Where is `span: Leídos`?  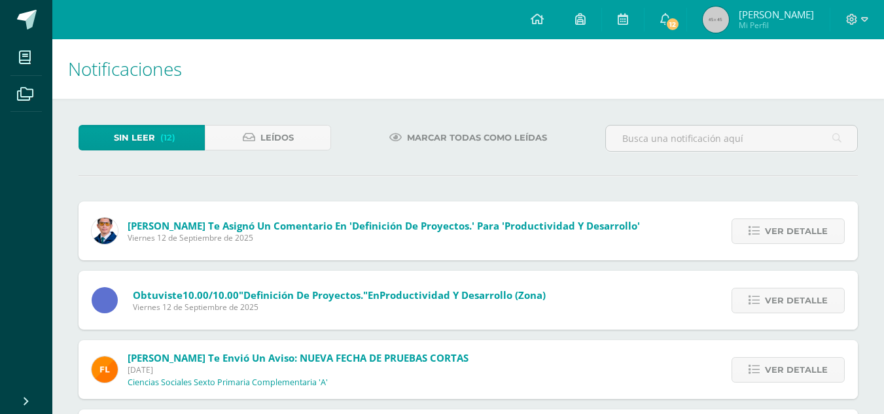
span: Leídos is located at coordinates (277, 137).